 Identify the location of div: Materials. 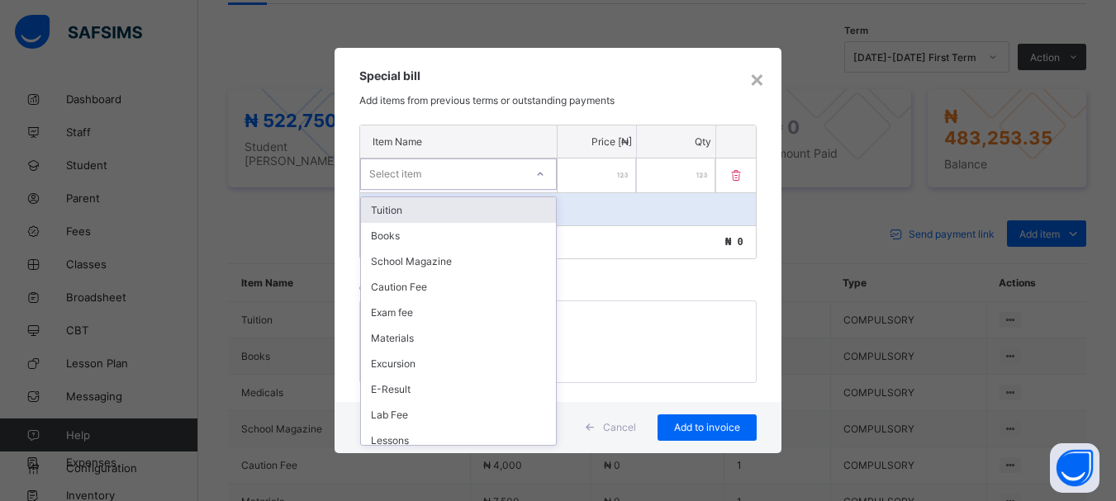
(458, 338).